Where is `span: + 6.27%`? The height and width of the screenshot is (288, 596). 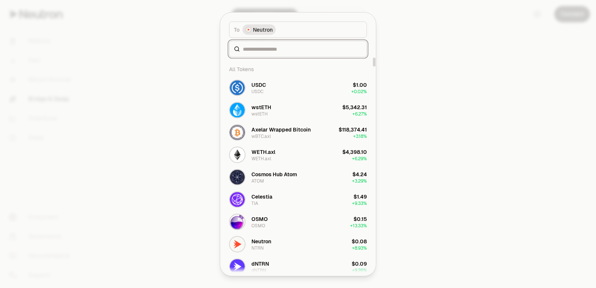
span: + 6.27% is located at coordinates (360, 114).